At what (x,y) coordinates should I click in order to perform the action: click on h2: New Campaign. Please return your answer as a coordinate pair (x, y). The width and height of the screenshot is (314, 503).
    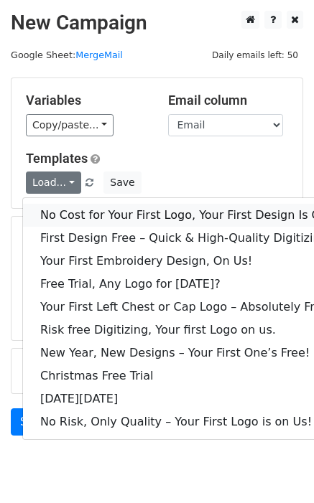
    Looking at the image, I should click on (157, 23).